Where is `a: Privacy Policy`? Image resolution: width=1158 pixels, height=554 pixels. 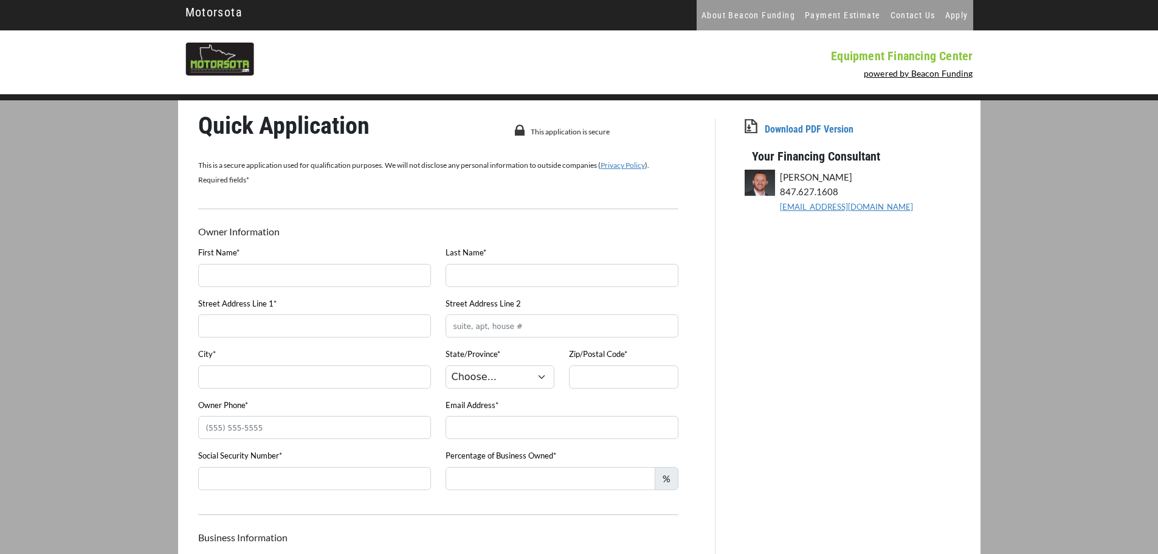 a: Privacy Policy is located at coordinates (622, 165).